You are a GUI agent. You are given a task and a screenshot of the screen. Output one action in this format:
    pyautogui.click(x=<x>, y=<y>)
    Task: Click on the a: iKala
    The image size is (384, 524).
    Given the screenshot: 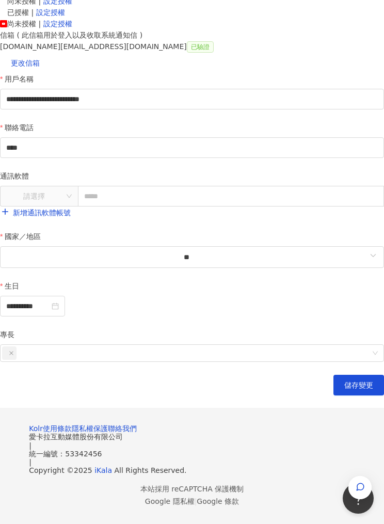 What is the action you would take?
    pyautogui.click(x=103, y=470)
    